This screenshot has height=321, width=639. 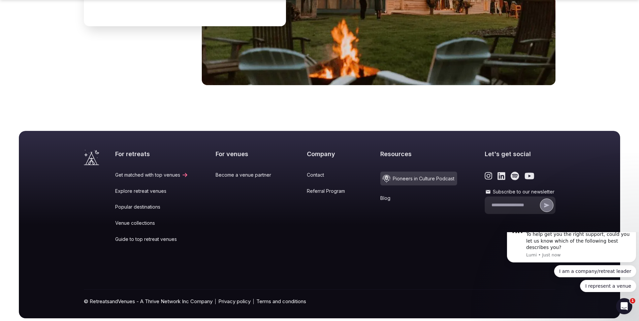 I want to click on button: Quick reply: I am a company/retreat leader, so click(x=91, y=39).